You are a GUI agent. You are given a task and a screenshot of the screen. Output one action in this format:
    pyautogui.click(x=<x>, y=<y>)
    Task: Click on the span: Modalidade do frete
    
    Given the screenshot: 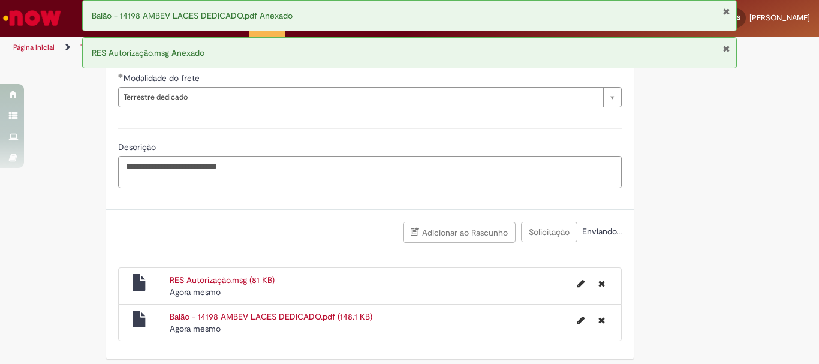 What is the action you would take?
    pyautogui.click(x=163, y=78)
    